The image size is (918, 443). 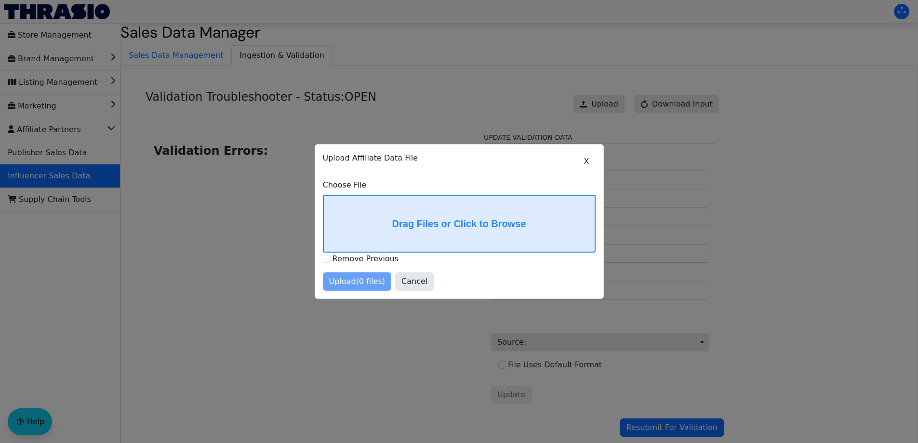 I want to click on label: Choose File, so click(x=459, y=185).